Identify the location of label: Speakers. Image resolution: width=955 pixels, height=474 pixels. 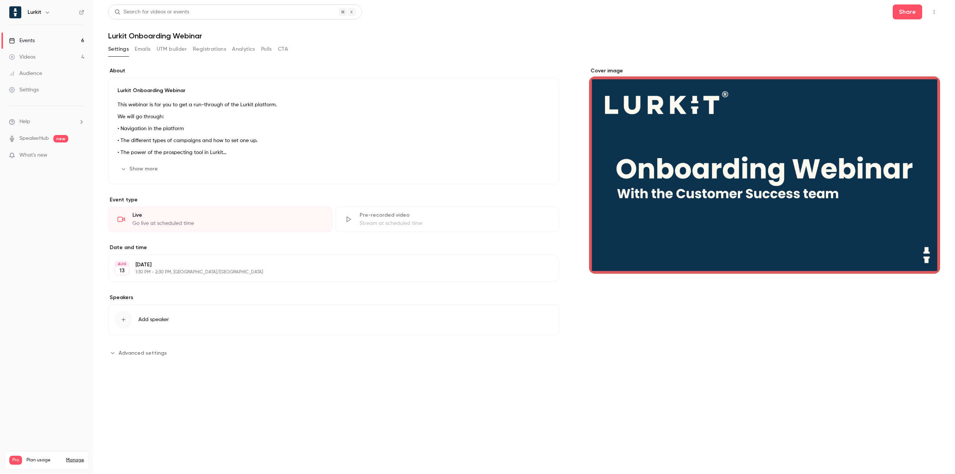
(333, 298).